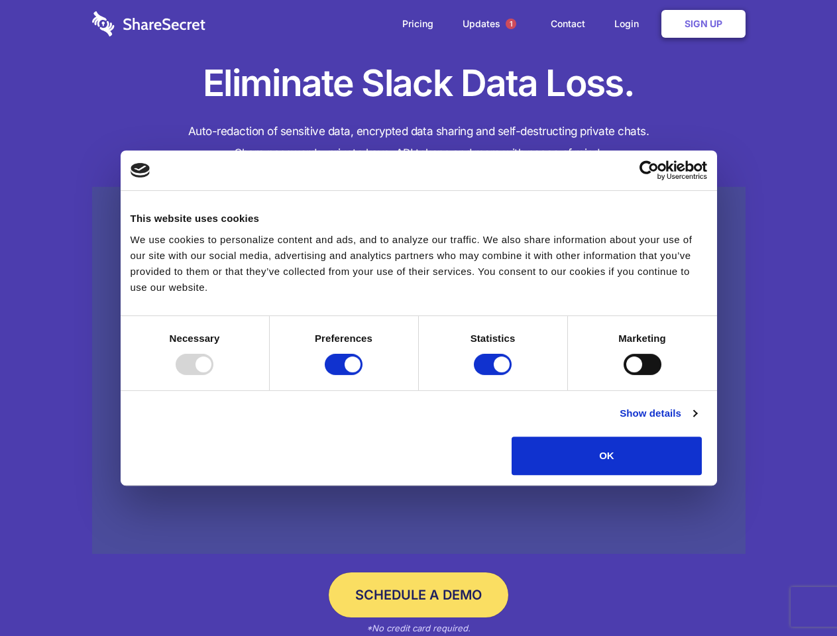  I want to click on a: Show details, so click(658, 414).